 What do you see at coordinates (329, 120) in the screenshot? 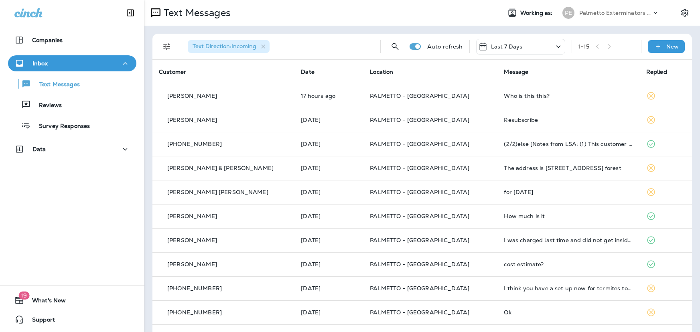
I see `p: Sep 10, 2025 09:49 AM` at bounding box center [329, 120].